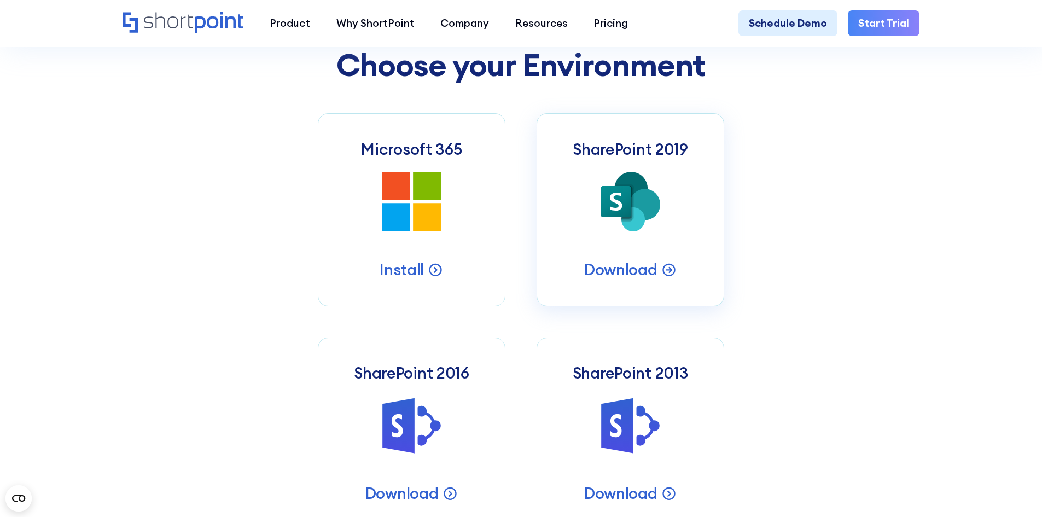  Describe the element at coordinates (19, 498) in the screenshot. I see `button: Open CMP widget` at that location.